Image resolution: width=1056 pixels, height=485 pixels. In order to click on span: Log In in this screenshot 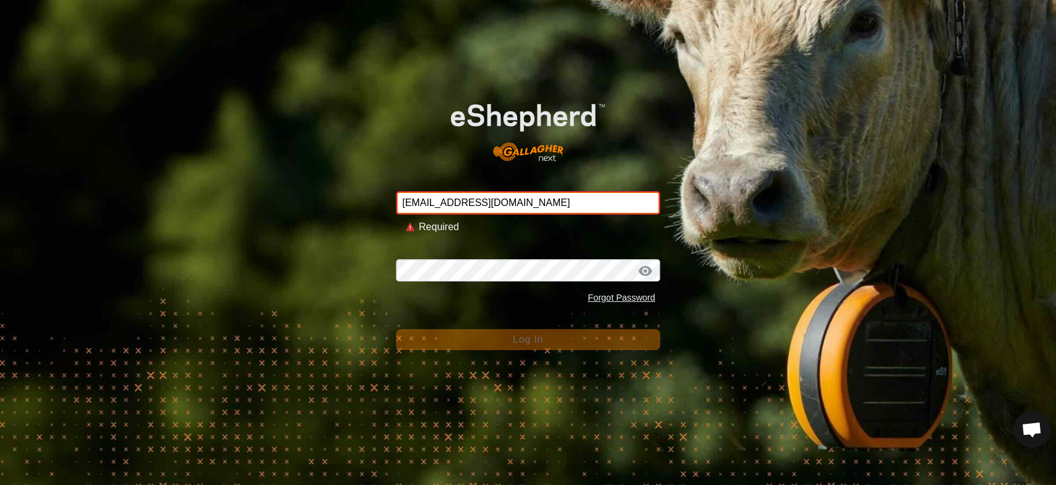, I will do `click(528, 339)`.